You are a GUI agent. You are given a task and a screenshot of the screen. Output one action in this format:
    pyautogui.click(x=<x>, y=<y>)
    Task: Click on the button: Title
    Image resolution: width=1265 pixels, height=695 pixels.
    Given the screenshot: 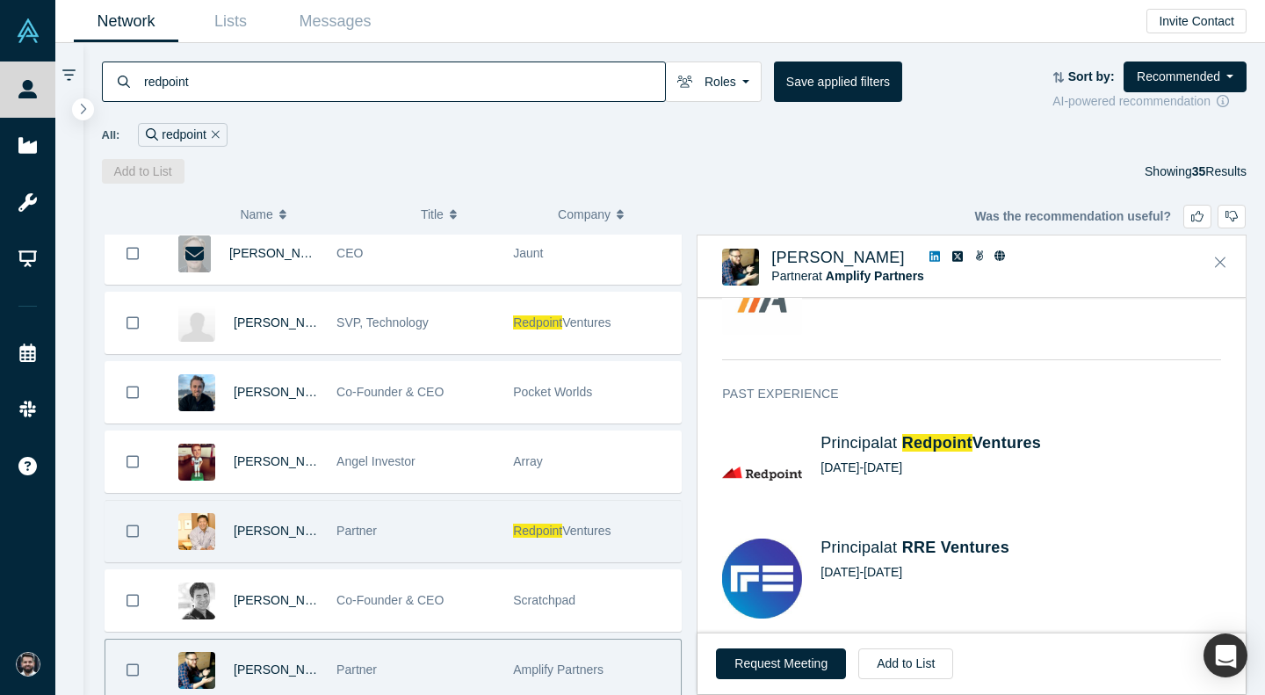 What is the action you would take?
    pyautogui.click(x=480, y=214)
    